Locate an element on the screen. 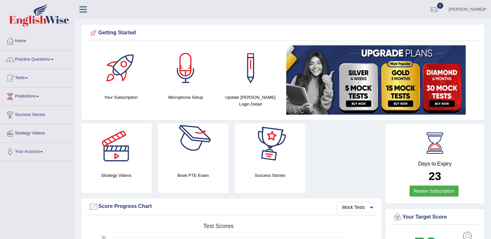 The image size is (491, 239). h4: Success Stories is located at coordinates (270, 175).